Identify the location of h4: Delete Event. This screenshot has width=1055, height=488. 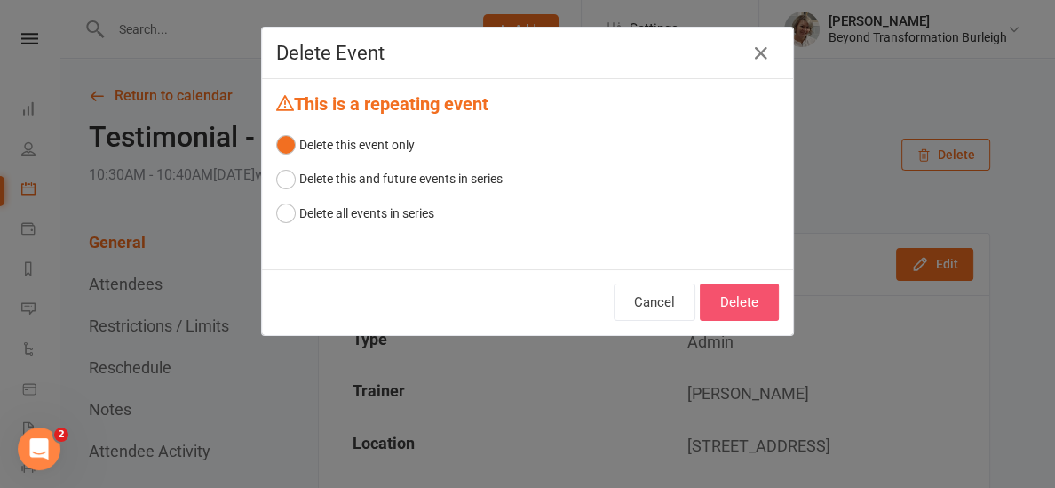
(528, 52).